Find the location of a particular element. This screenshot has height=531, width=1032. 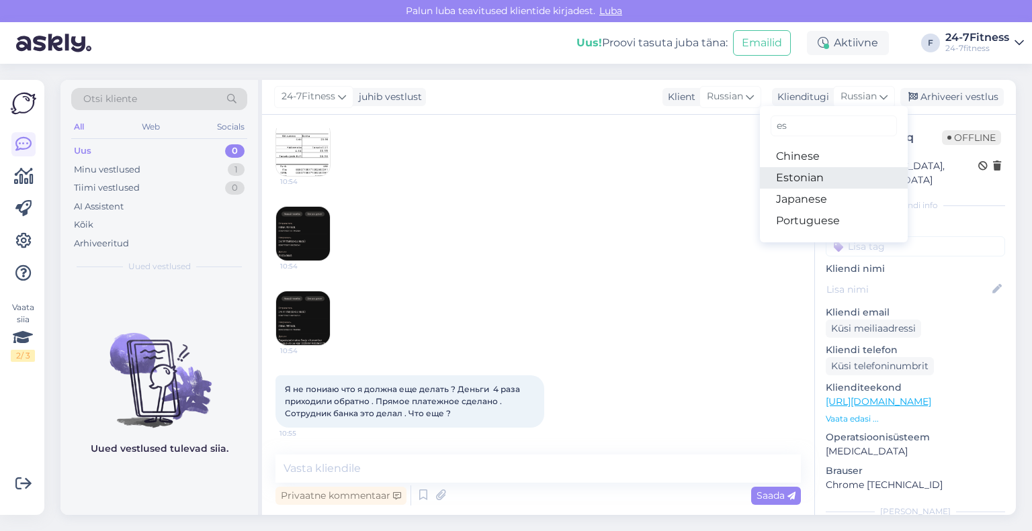

button: Emailid is located at coordinates (762, 43).